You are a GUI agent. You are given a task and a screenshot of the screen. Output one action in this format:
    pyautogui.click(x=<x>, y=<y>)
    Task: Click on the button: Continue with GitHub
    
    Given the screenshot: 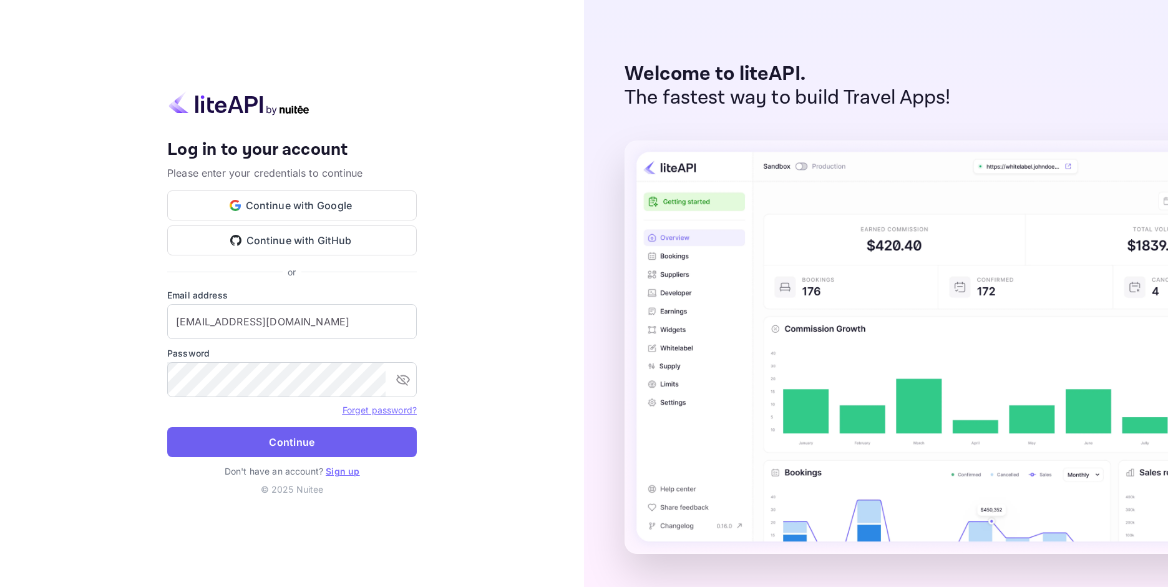 What is the action you would take?
    pyautogui.click(x=292, y=240)
    